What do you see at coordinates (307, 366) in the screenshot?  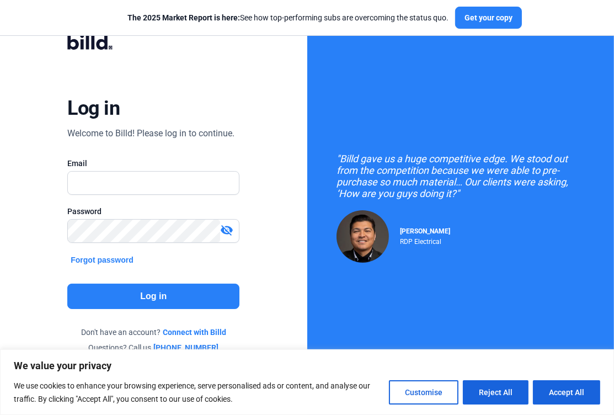 I see `p: We value your privacy` at bounding box center [307, 366].